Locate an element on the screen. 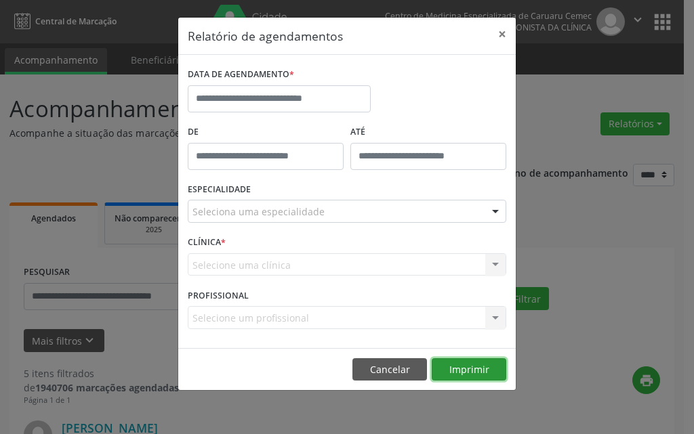 This screenshot has width=694, height=434. label: ESPECIALIDADE is located at coordinates (219, 190).